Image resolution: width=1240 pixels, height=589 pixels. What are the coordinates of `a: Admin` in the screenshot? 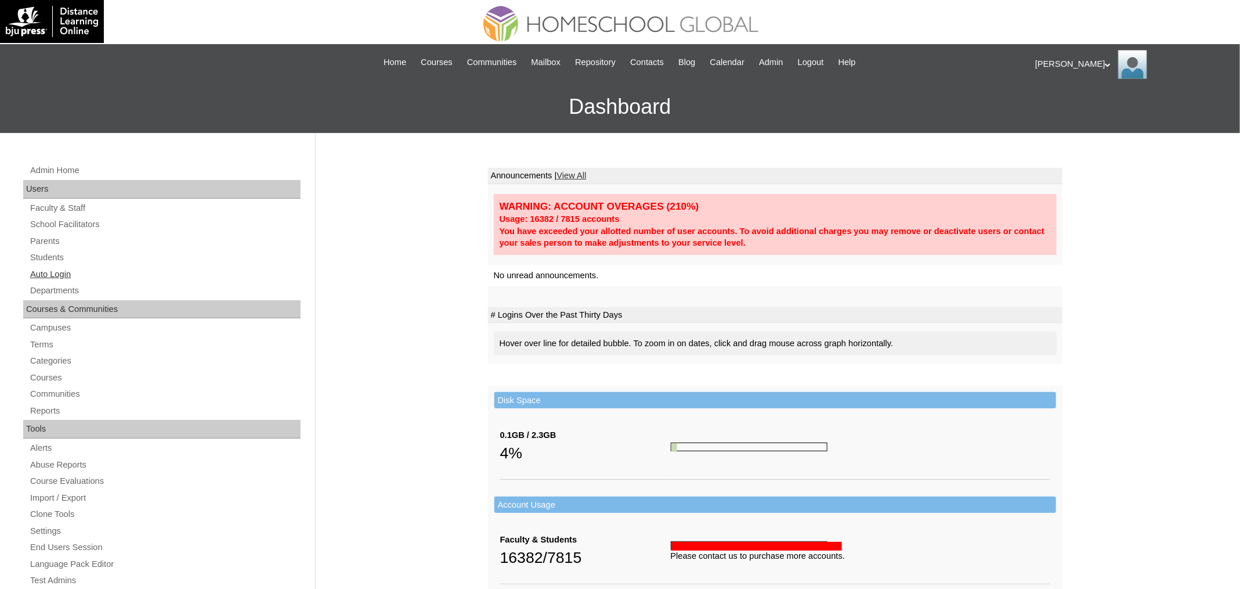 It's located at (771, 62).